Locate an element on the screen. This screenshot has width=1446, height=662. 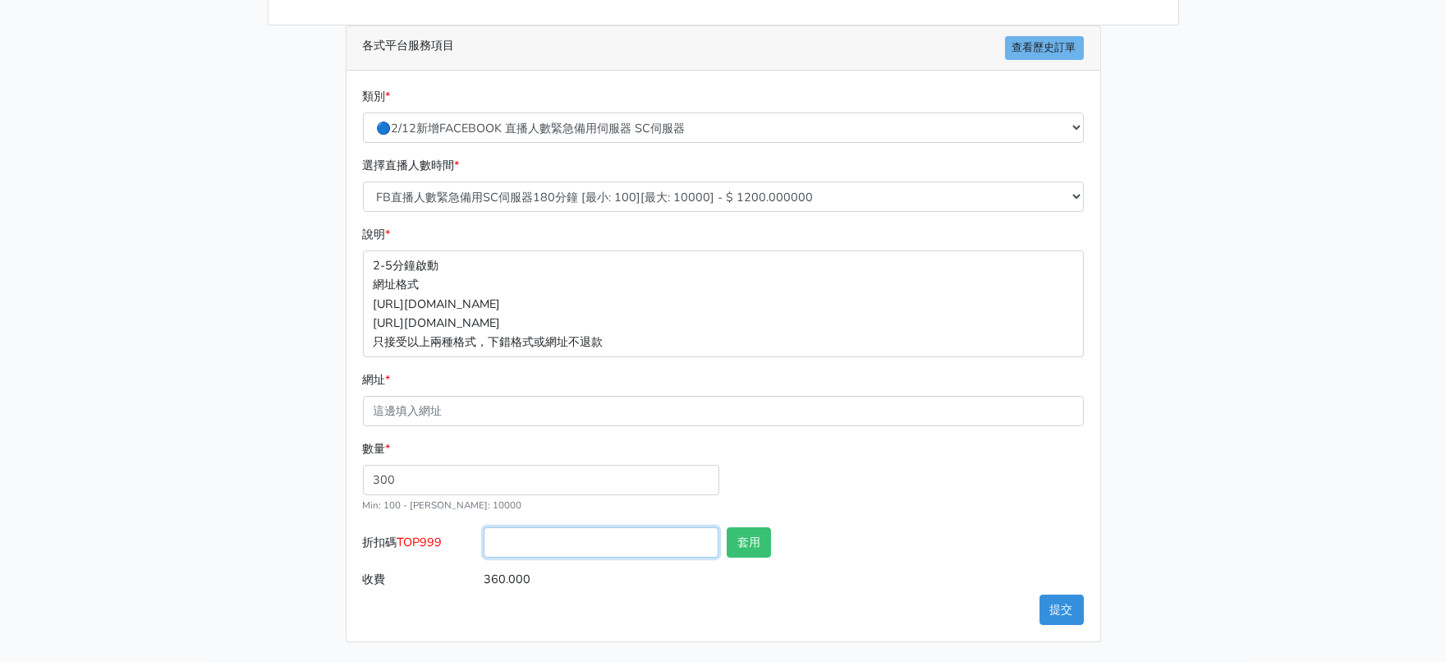
button: 提交 is located at coordinates (1062, 609).